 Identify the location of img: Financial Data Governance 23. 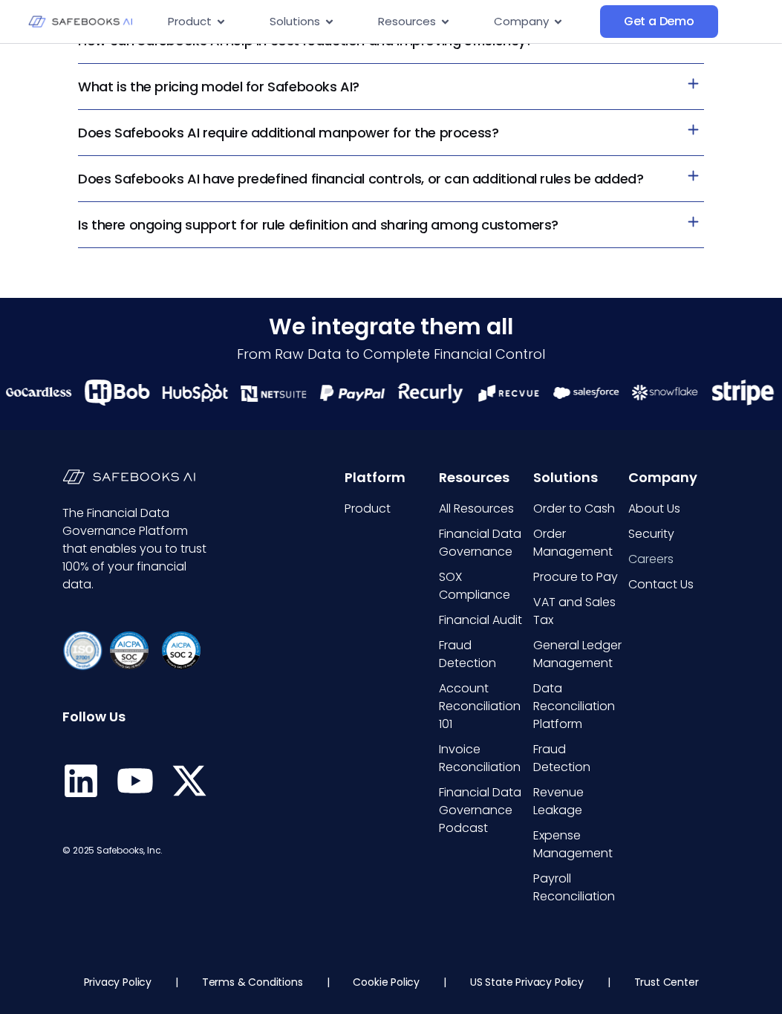
(587, 392).